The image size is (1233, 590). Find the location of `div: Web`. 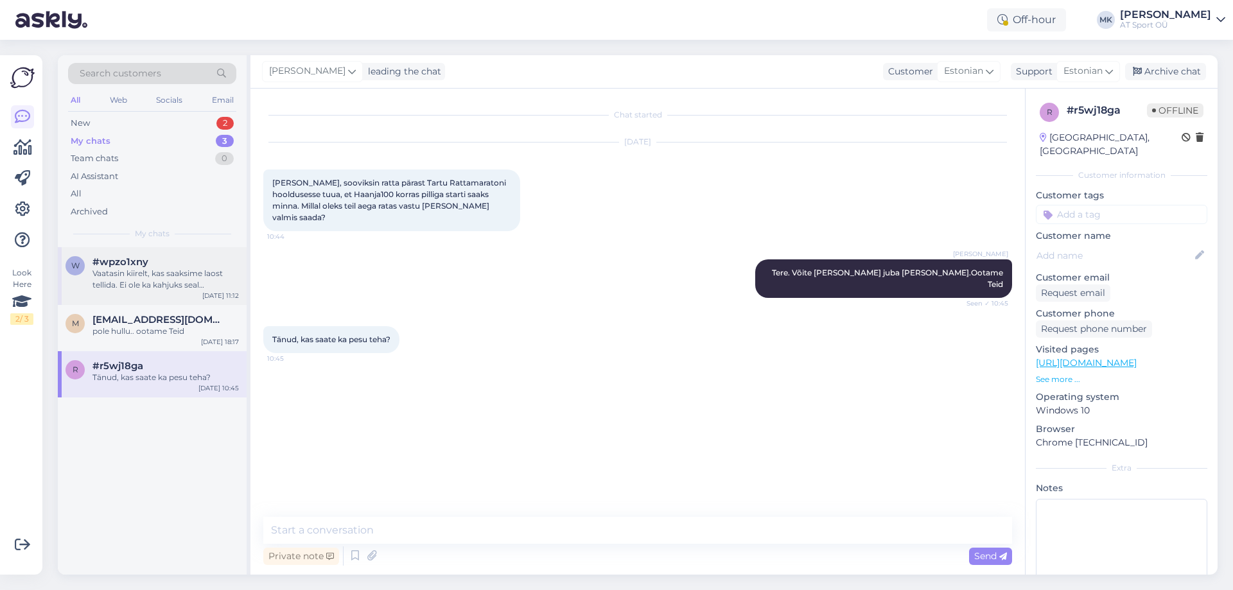

div: Web is located at coordinates (118, 100).